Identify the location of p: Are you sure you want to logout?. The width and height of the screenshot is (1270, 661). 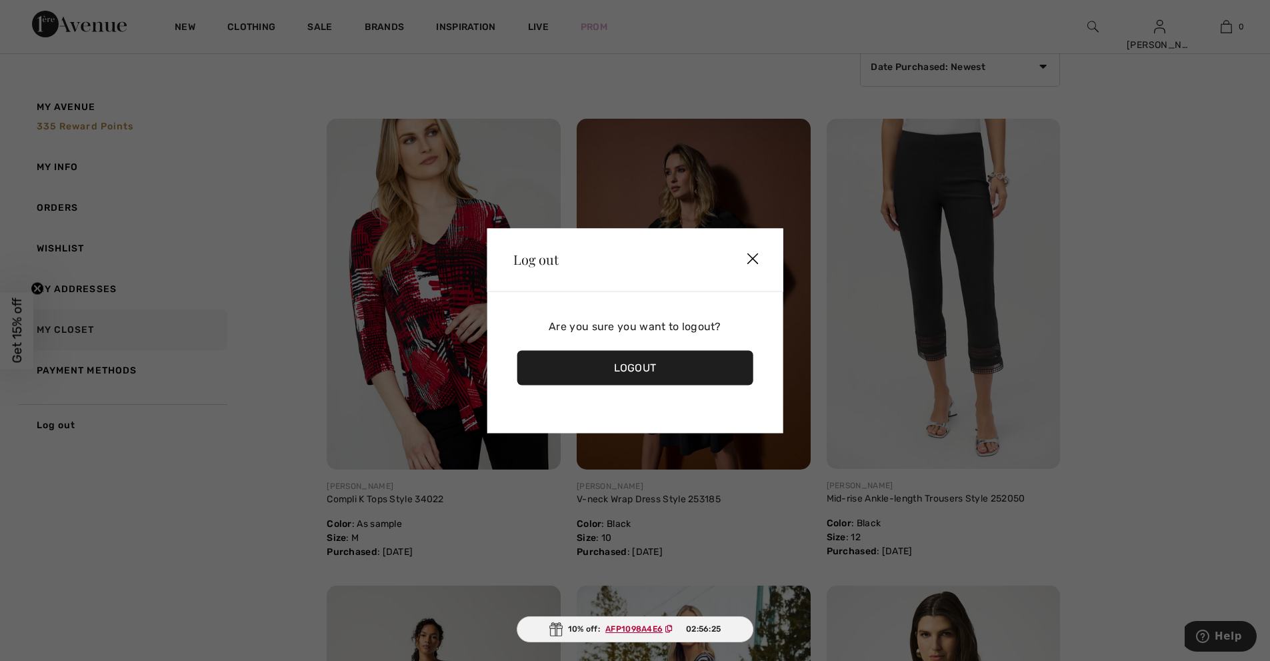
(635, 326).